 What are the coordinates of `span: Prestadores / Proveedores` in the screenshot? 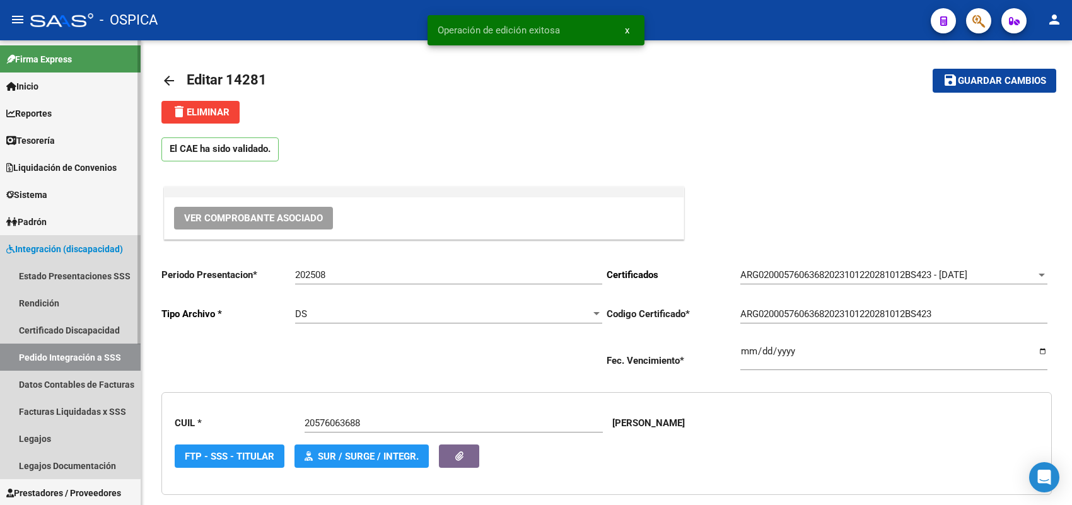 It's located at (64, 493).